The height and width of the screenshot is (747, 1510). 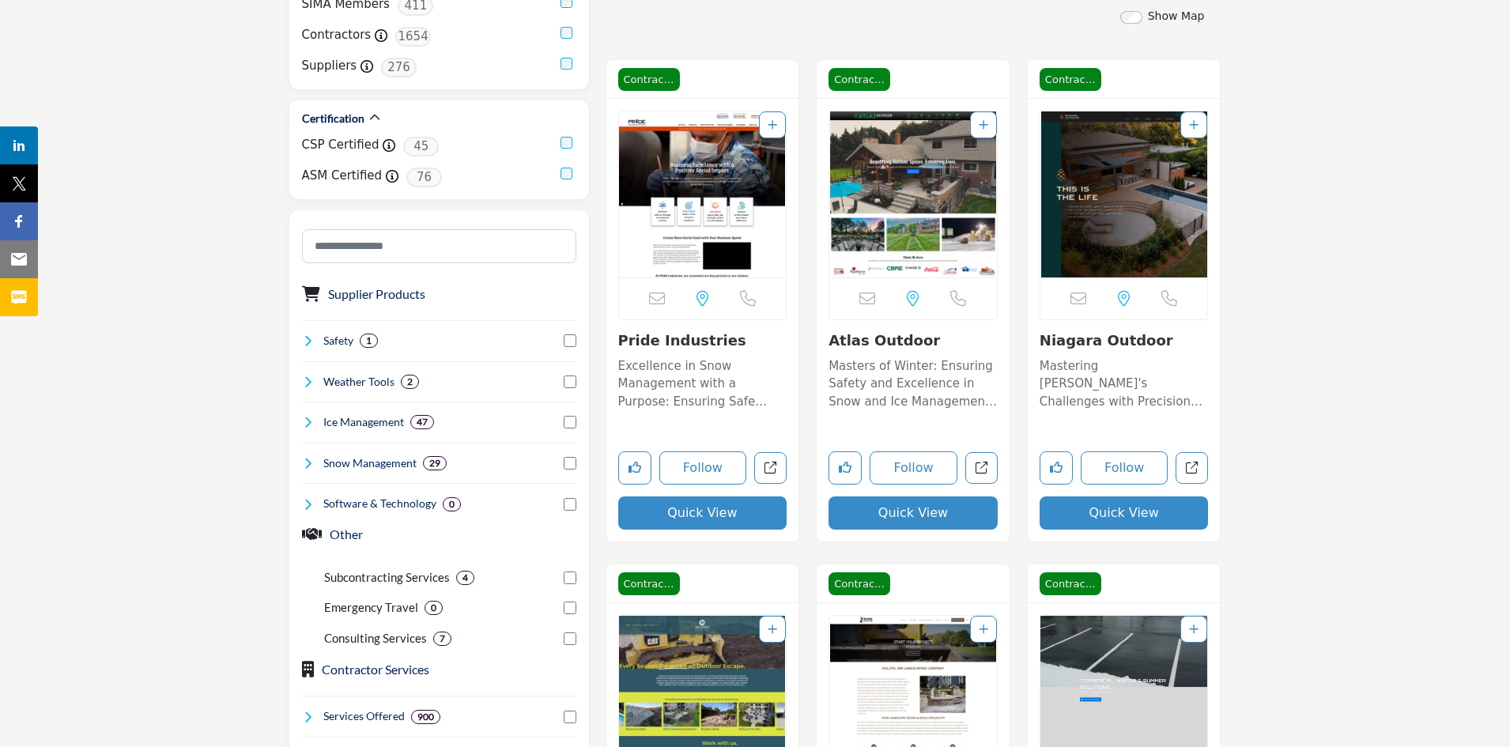 What do you see at coordinates (371, 607) in the screenshot?
I see `p: Emergency Travel: Emergency Travel` at bounding box center [371, 607].